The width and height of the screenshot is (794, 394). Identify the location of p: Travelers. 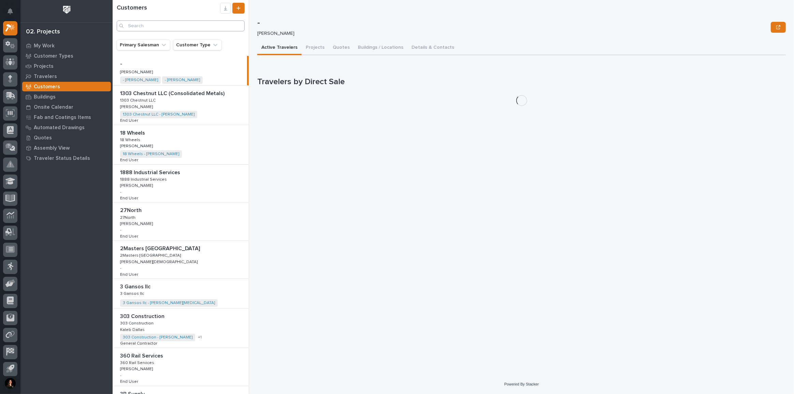
(45, 77).